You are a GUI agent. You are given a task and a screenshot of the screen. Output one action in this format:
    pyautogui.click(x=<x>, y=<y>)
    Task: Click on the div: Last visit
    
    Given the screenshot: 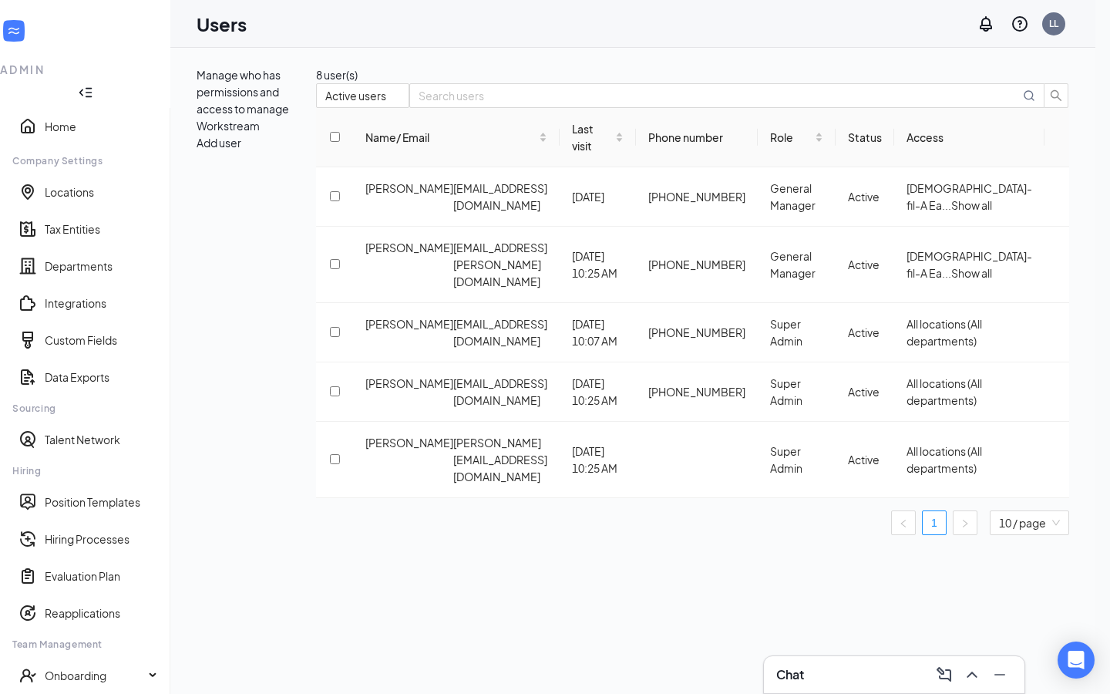 What is the action you would take?
    pyautogui.click(x=592, y=137)
    